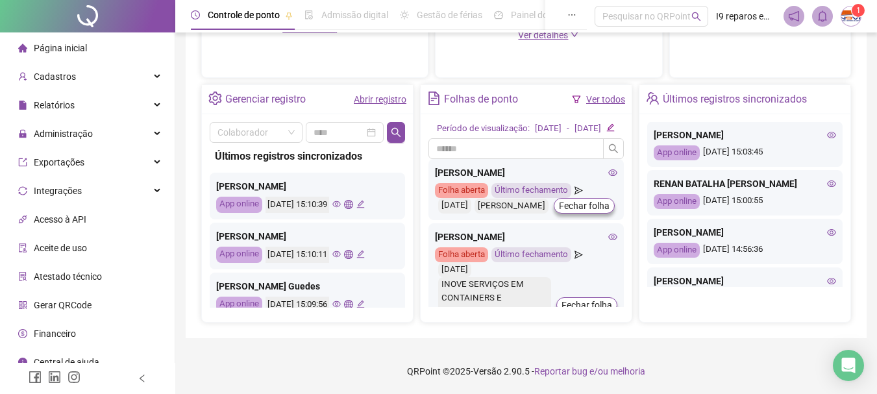  I want to click on span: info-circle, so click(23, 361).